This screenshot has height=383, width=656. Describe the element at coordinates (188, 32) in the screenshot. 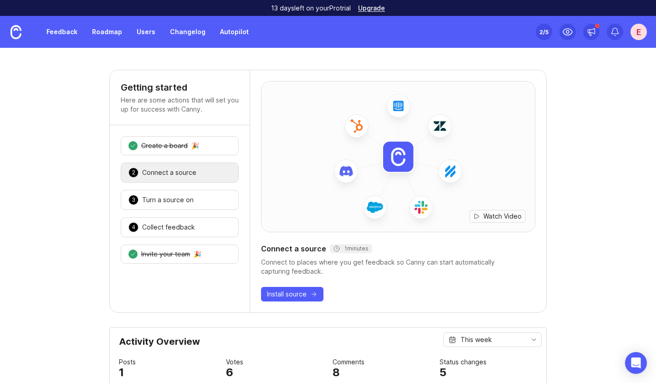

I see `a: Changelog` at that location.